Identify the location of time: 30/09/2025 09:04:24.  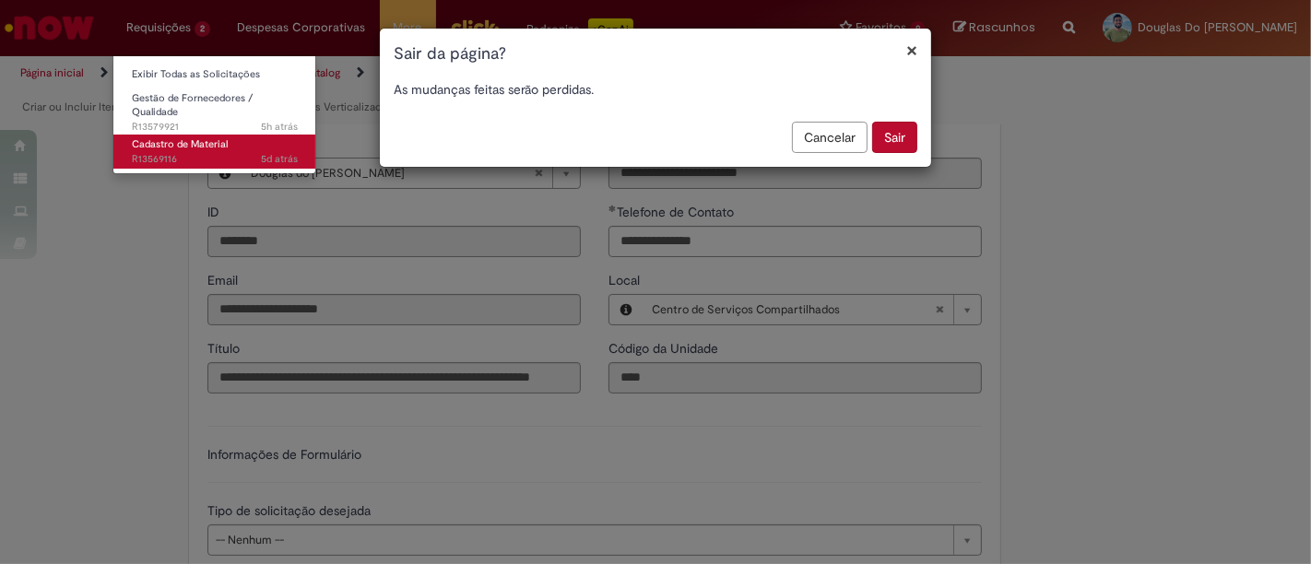
(279, 126).